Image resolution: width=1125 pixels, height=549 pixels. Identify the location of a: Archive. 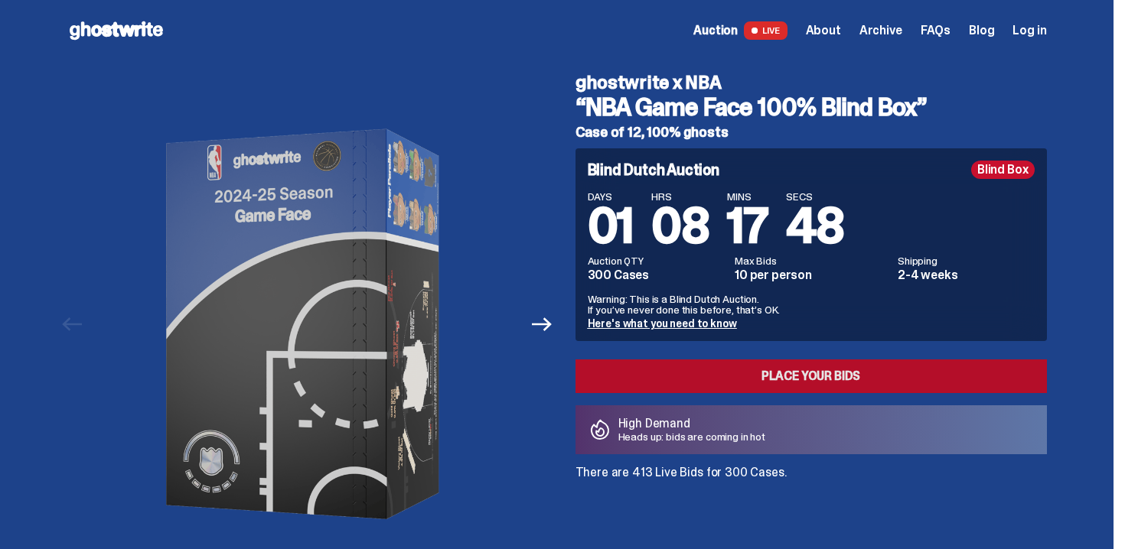
(881, 31).